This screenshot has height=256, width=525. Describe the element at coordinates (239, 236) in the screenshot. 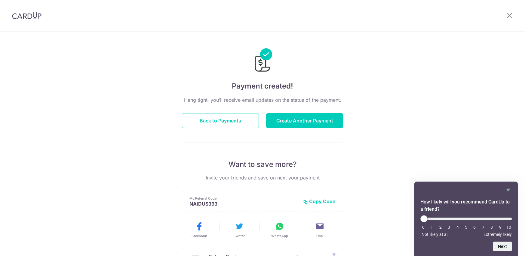

I see `span: Twitter` at that location.